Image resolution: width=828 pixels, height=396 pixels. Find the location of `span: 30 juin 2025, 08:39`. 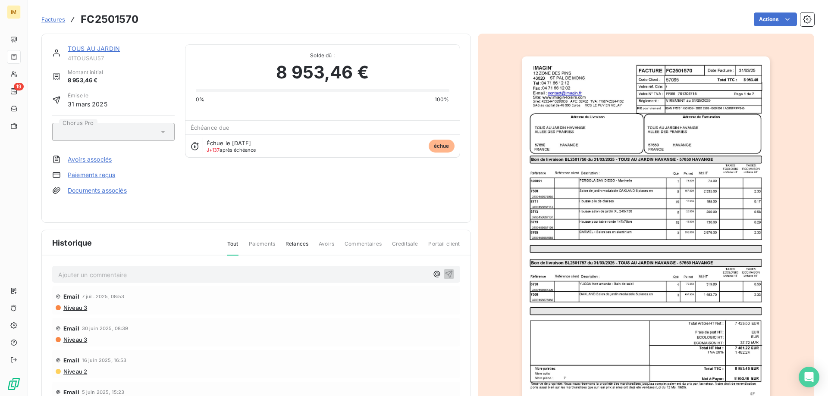

span: 30 juin 2025, 08:39 is located at coordinates (105, 328).